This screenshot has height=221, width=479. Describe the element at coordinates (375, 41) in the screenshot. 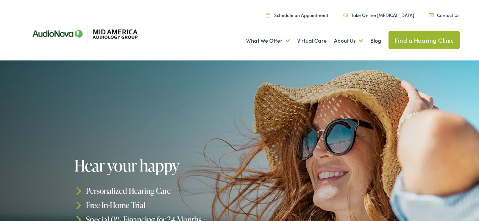

I see `a: Blog` at that location.